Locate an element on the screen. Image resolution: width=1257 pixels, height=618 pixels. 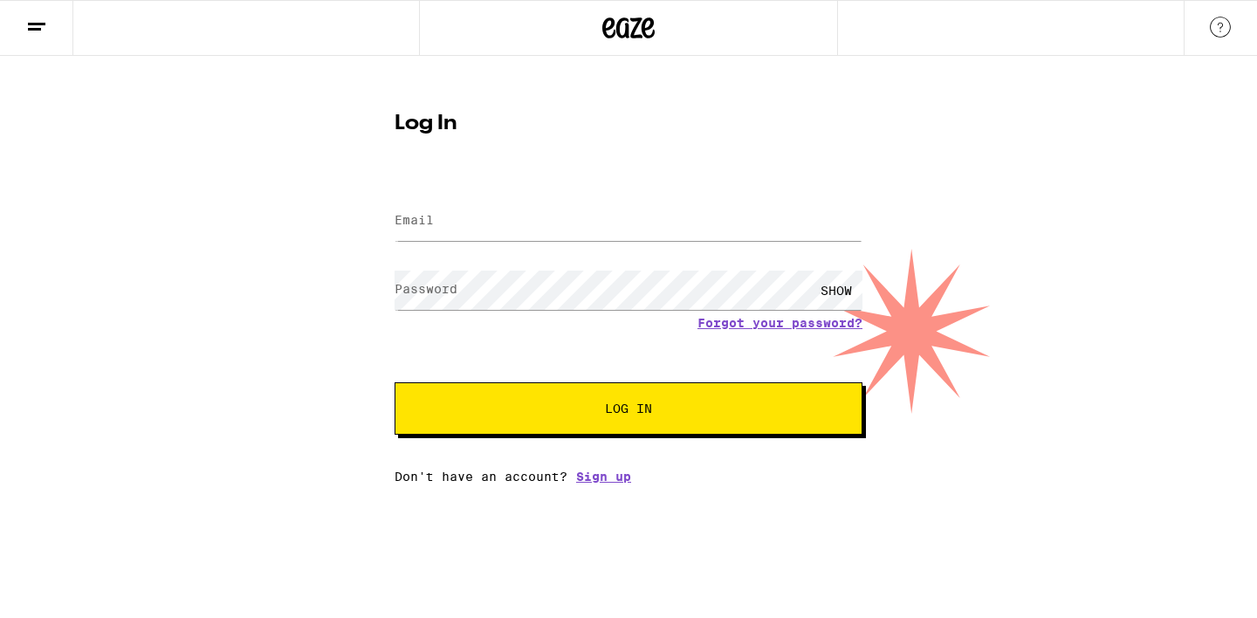
span: Log In is located at coordinates (629, 409).